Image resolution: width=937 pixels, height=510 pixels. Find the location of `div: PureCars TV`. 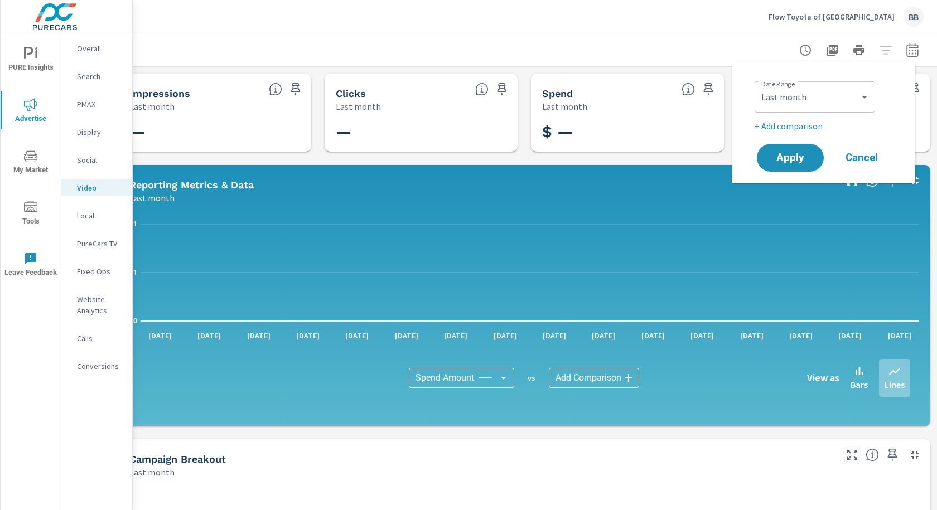

div: PureCars TV is located at coordinates (96, 244).